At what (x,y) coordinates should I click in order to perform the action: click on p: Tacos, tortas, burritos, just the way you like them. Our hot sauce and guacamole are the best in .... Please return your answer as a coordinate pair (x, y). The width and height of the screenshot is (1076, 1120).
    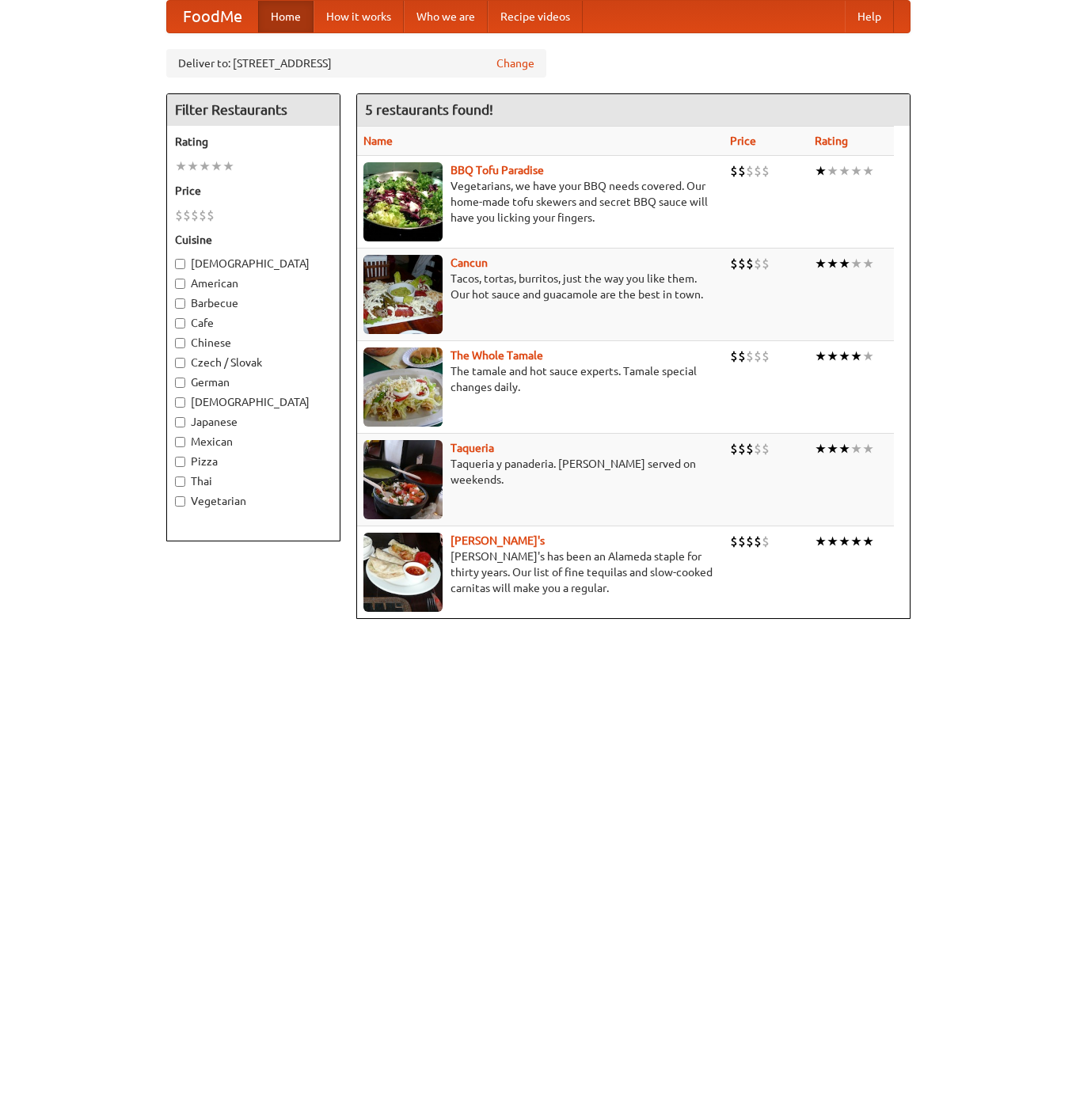
    Looking at the image, I should click on (540, 286).